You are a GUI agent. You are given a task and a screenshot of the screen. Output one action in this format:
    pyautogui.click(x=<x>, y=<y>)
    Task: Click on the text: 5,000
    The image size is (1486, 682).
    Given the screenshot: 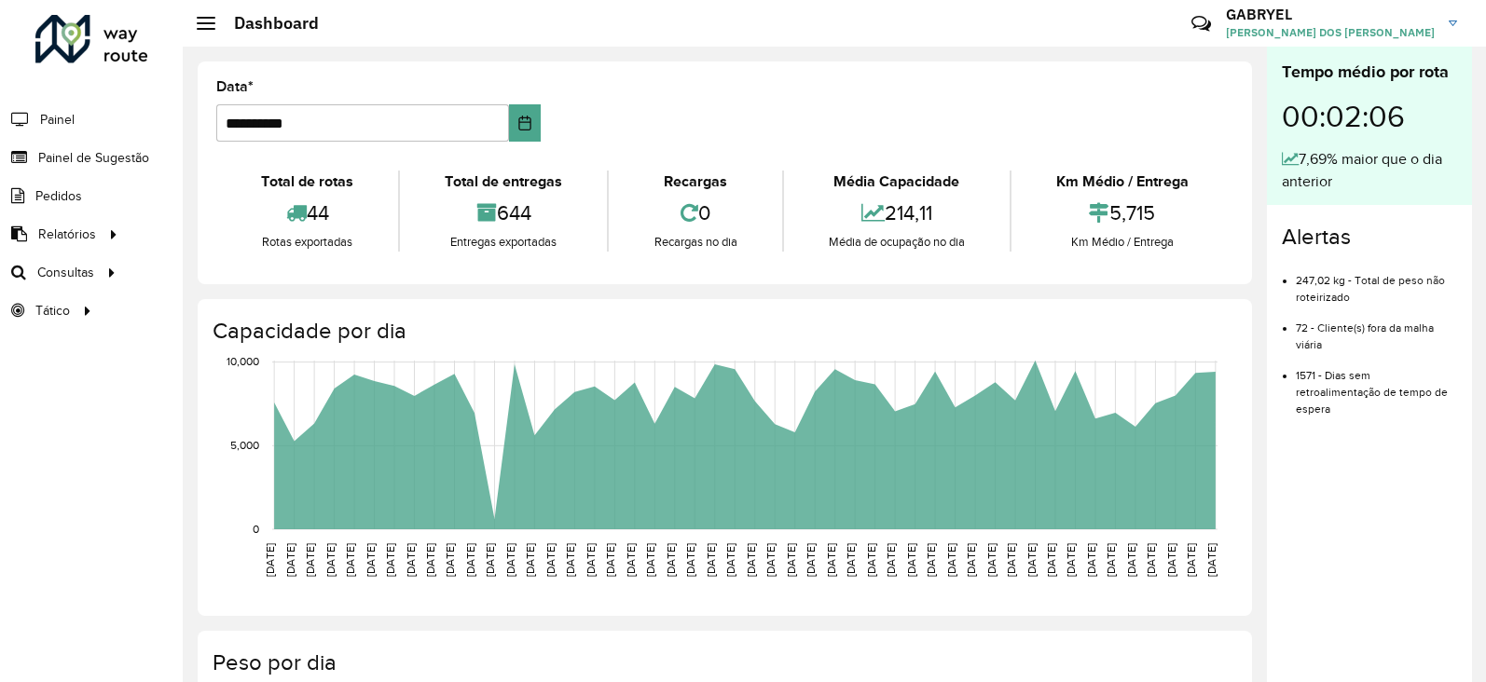 What is the action you would take?
    pyautogui.click(x=244, y=445)
    